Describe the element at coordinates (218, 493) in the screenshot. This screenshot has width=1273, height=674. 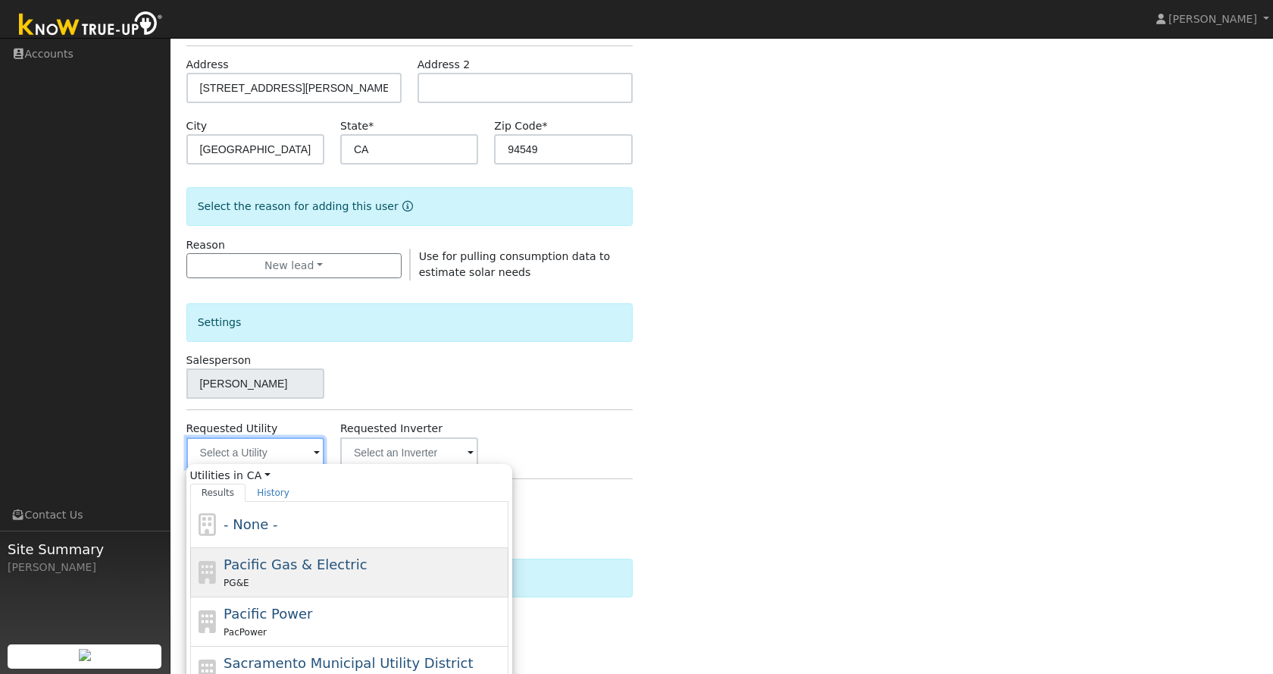
I see `a: Results` at that location.